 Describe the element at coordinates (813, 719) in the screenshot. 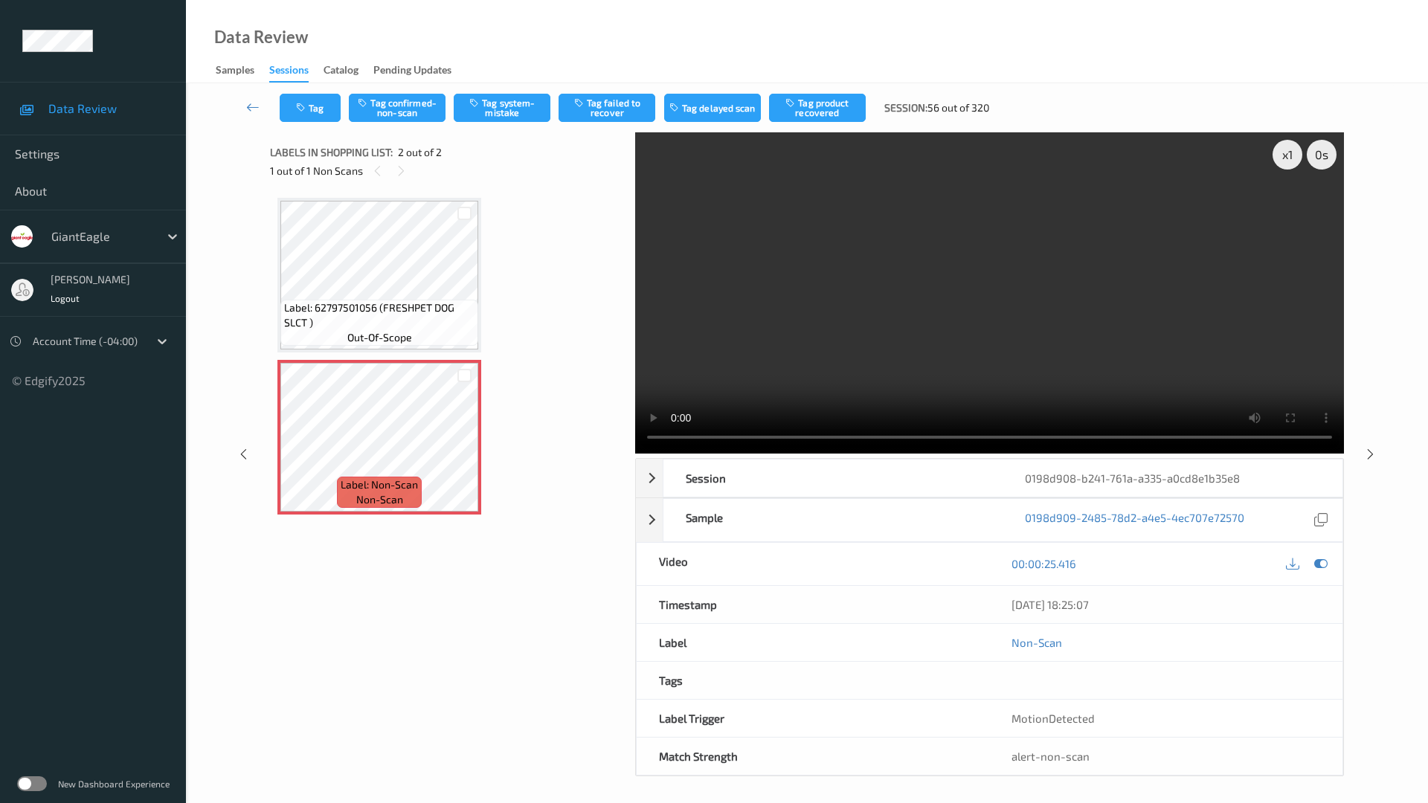

I see `div: Label Trigger` at that location.